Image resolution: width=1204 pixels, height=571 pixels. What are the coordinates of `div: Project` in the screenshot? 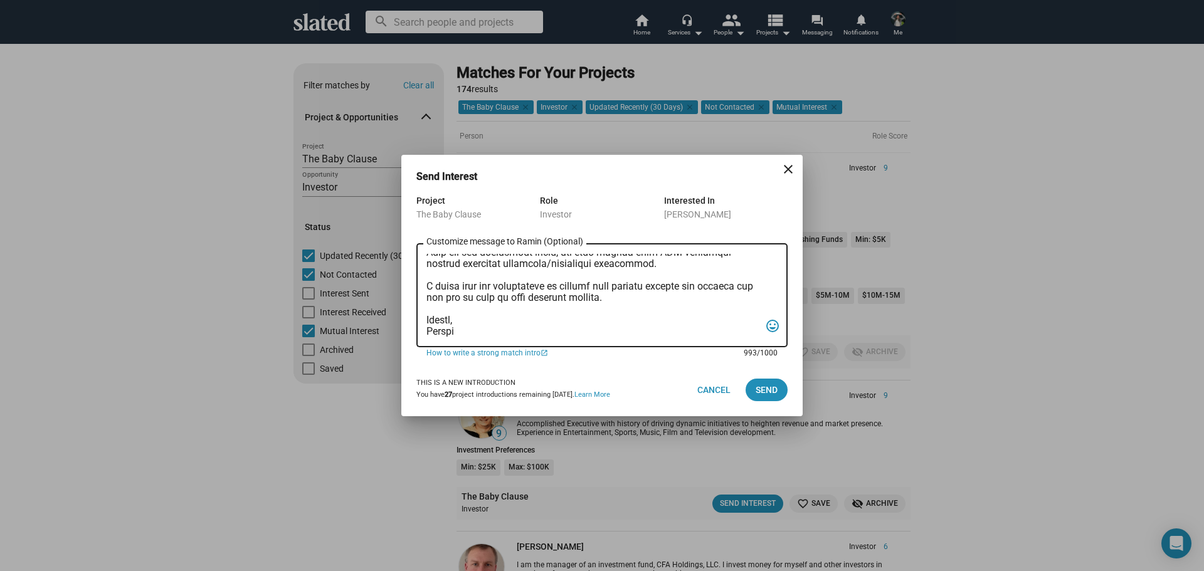 It's located at (478, 201).